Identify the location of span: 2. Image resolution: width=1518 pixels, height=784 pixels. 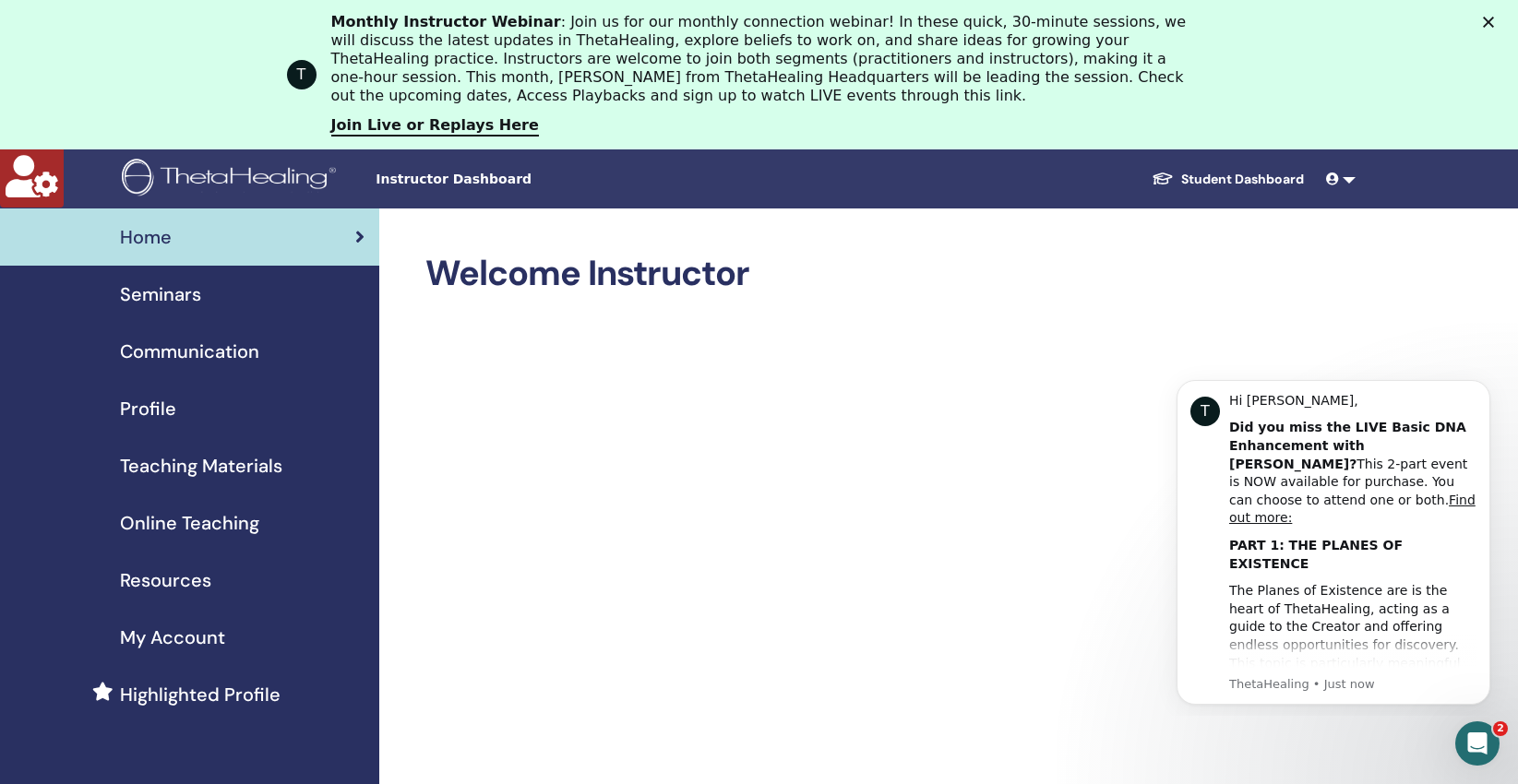
(1500, 728).